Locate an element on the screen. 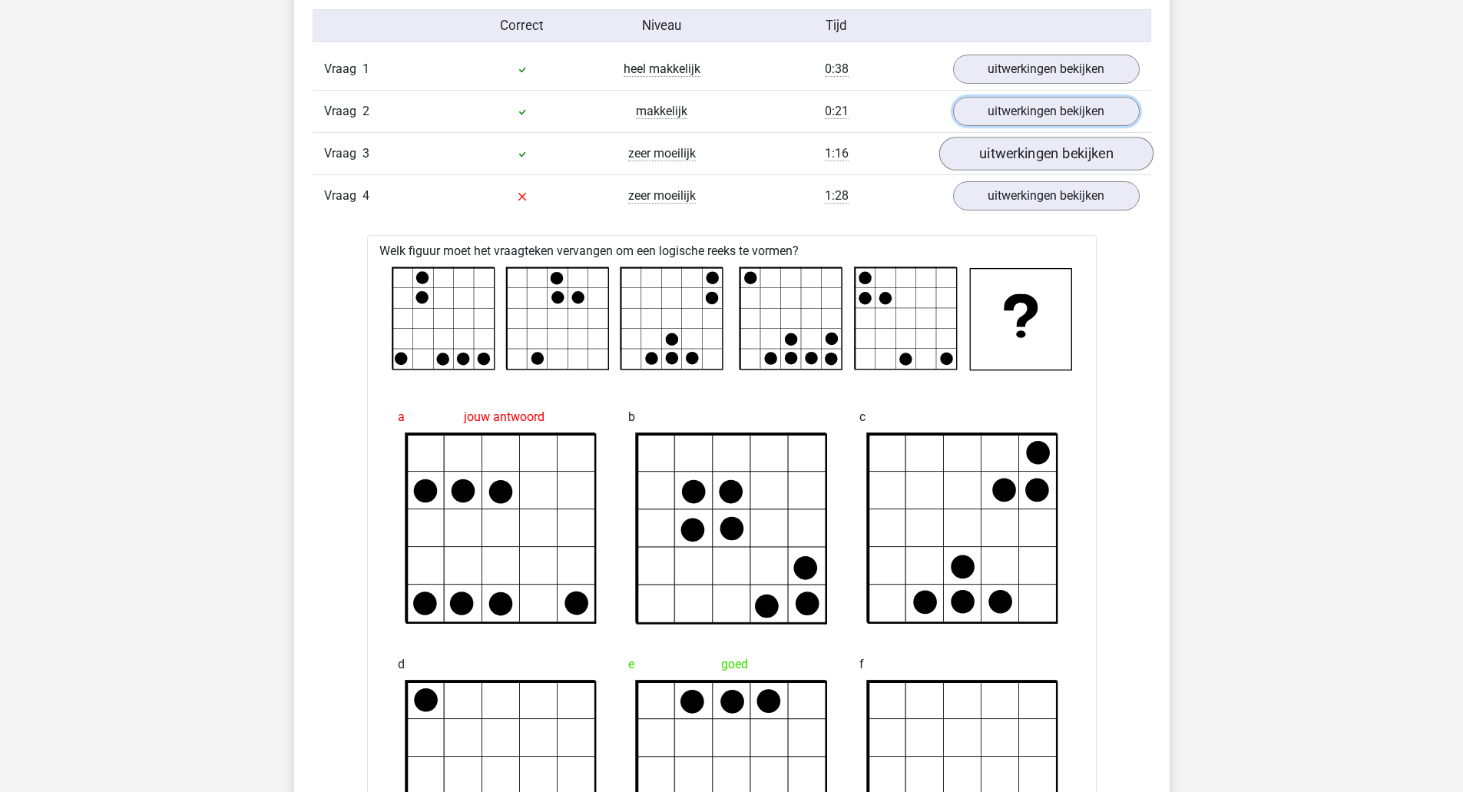 This screenshot has width=1463, height=792. span: 2 is located at coordinates (365, 111).